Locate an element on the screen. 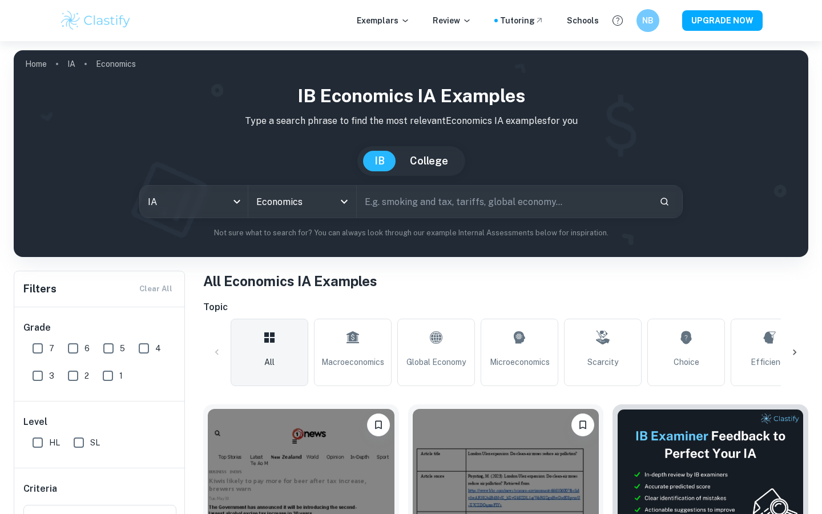  span: 4 is located at coordinates (158, 348).